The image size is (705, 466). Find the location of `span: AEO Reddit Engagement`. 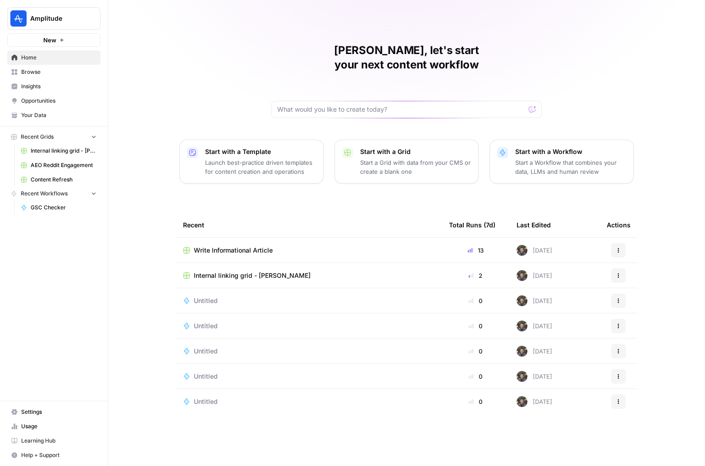

span: AEO Reddit Engagement is located at coordinates (64, 165).